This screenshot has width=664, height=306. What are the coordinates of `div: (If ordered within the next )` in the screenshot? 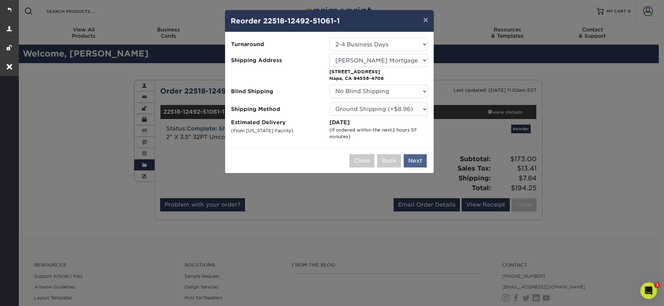 It's located at (378, 133).